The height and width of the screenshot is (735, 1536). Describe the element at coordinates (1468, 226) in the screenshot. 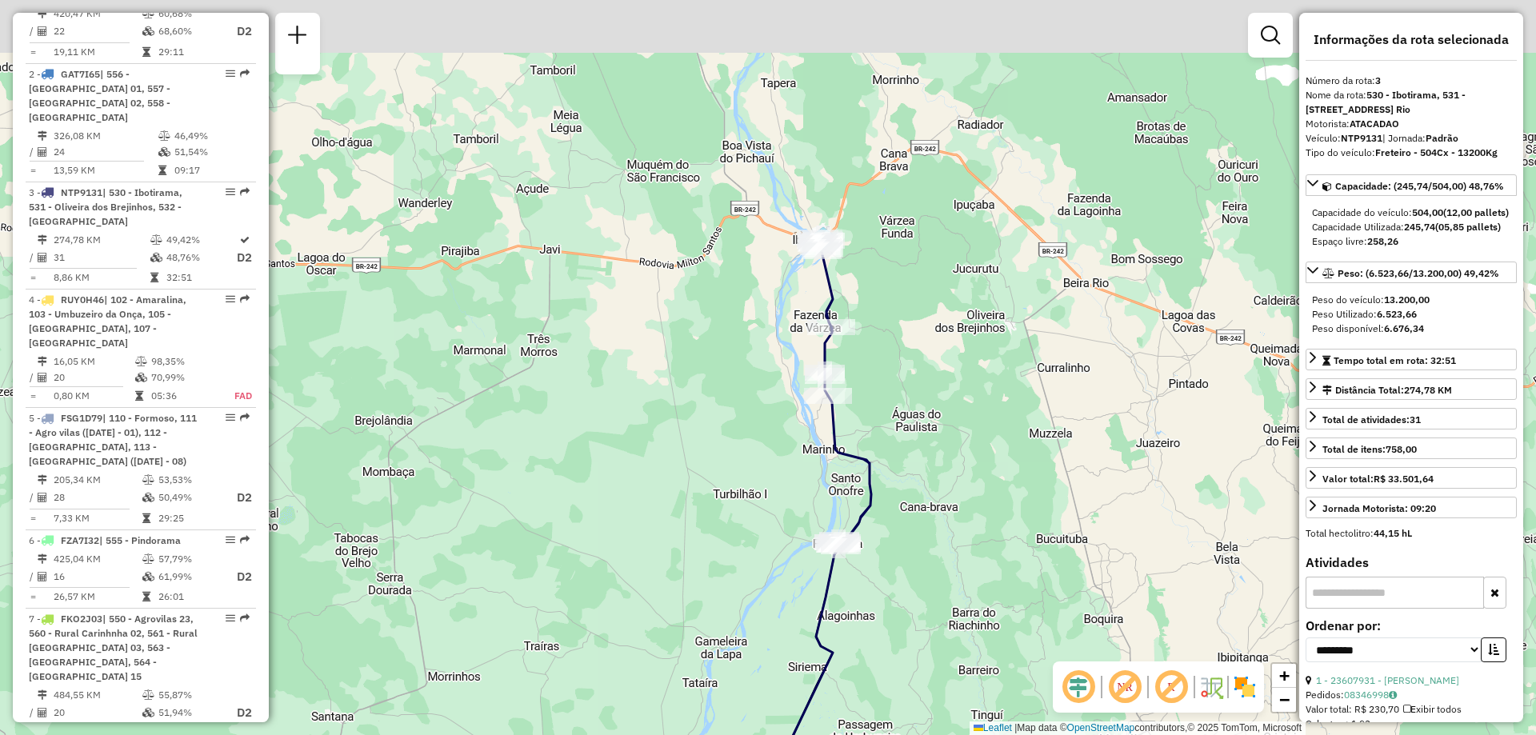

I see `strong: (05,85 pallets)` at that location.